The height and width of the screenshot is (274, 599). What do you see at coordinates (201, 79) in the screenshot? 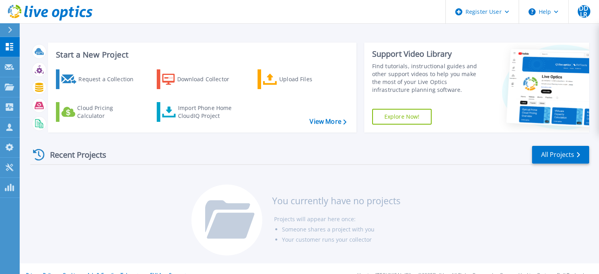
I see `a: Download Collector` at bounding box center [201, 79].